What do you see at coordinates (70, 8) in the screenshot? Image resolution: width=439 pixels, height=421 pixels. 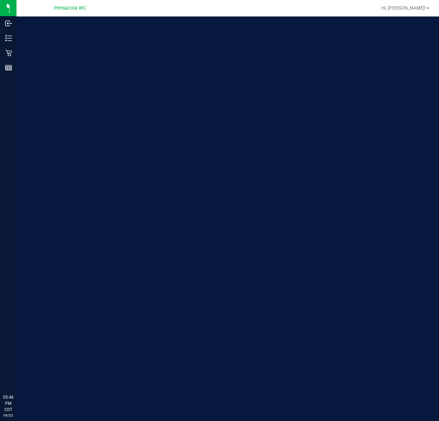 I see `span: Pensacola WC` at bounding box center [70, 8].